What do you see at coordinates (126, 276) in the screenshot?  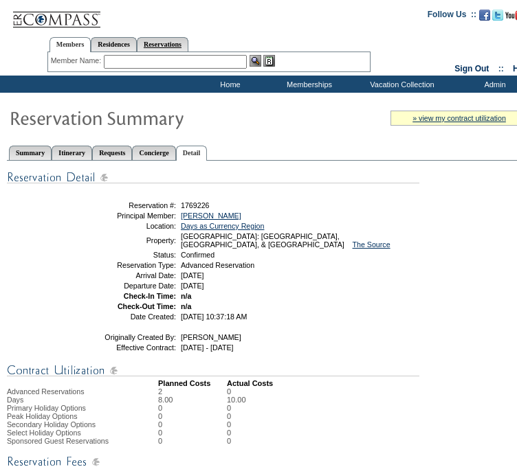 I see `td: Arrival Date:` at bounding box center [126, 276].